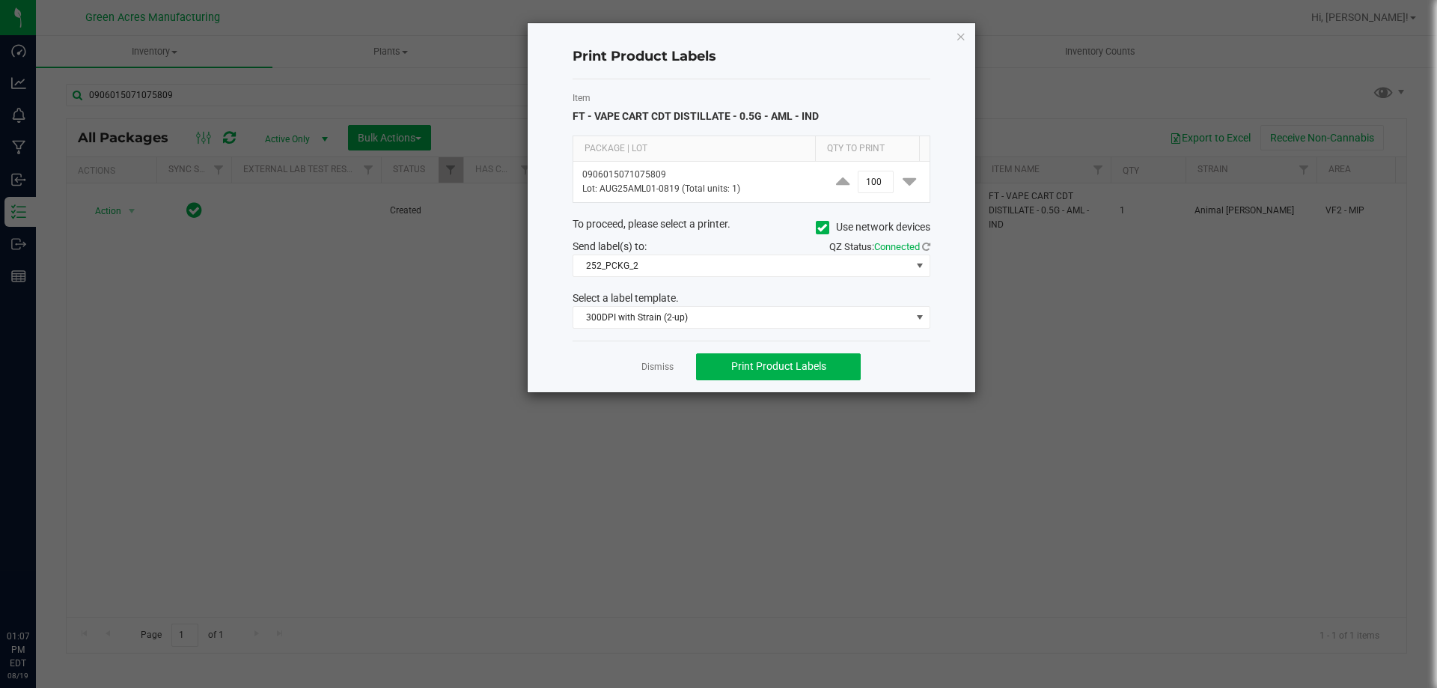  I want to click on div: To proceed, please select a printer., so click(752, 228).